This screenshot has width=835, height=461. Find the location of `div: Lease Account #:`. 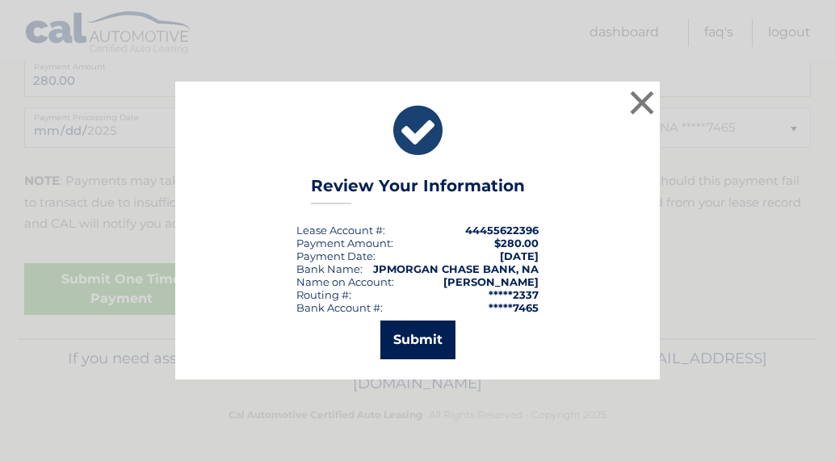

div: Lease Account #: is located at coordinates (341, 230).